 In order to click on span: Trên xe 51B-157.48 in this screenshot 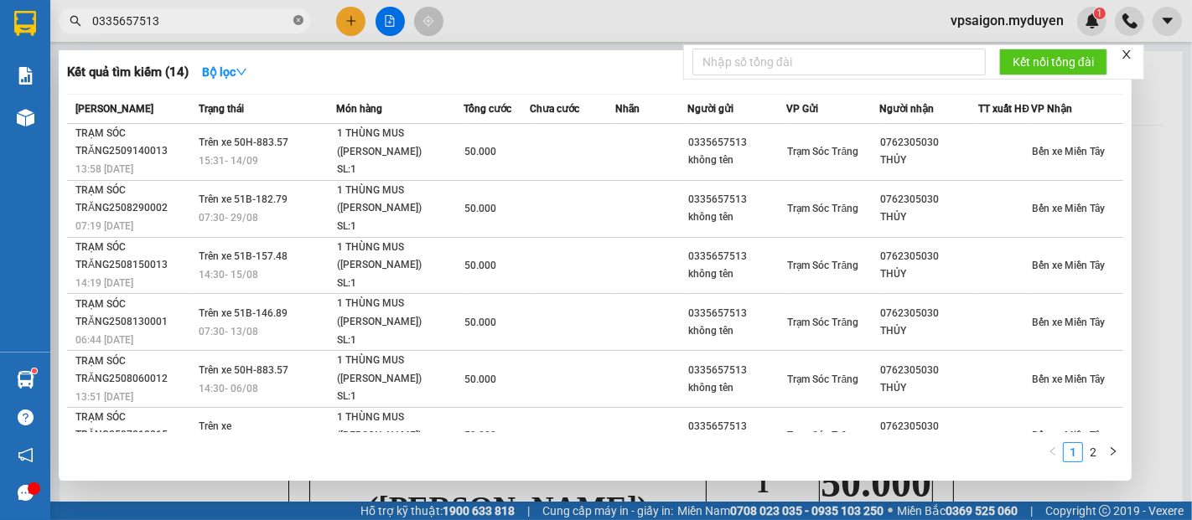, I will do `click(243, 256)`.